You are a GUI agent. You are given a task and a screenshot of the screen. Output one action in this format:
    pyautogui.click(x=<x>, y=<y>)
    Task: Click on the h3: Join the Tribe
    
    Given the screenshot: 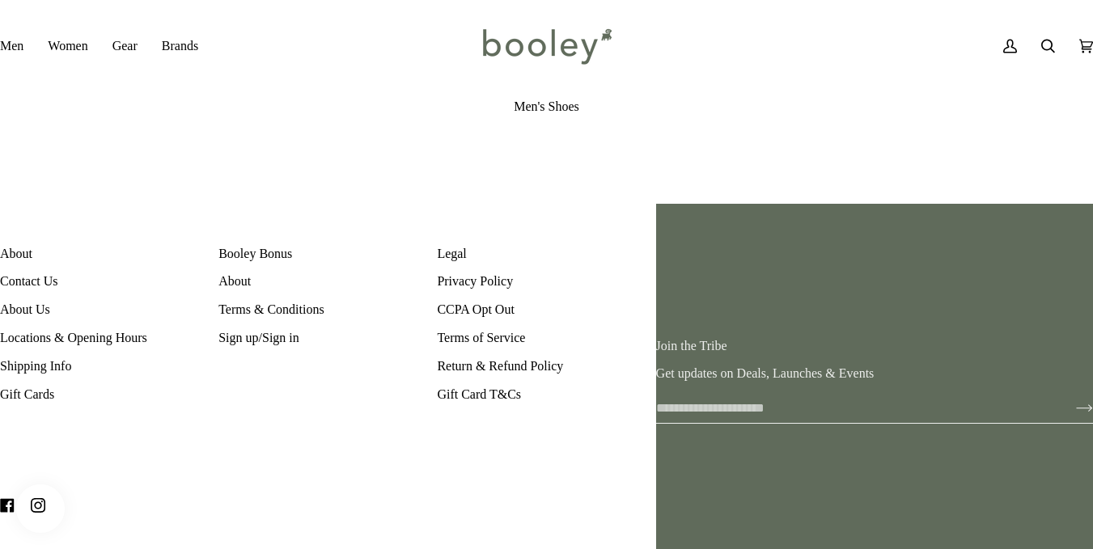 What is the action you would take?
    pyautogui.click(x=875, y=346)
    